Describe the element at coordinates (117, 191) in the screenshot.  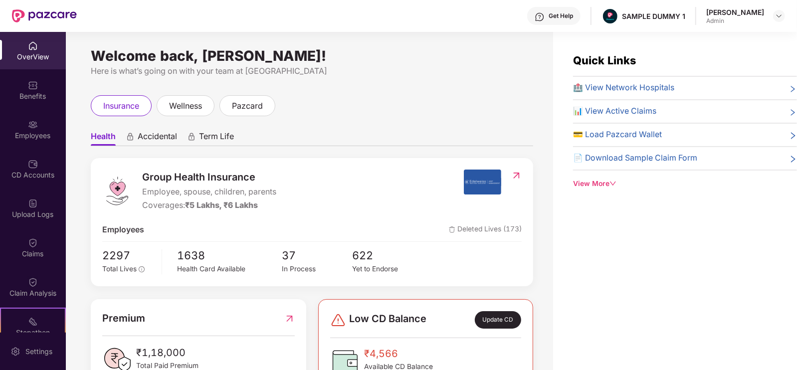
I see `img: logo` at that location.